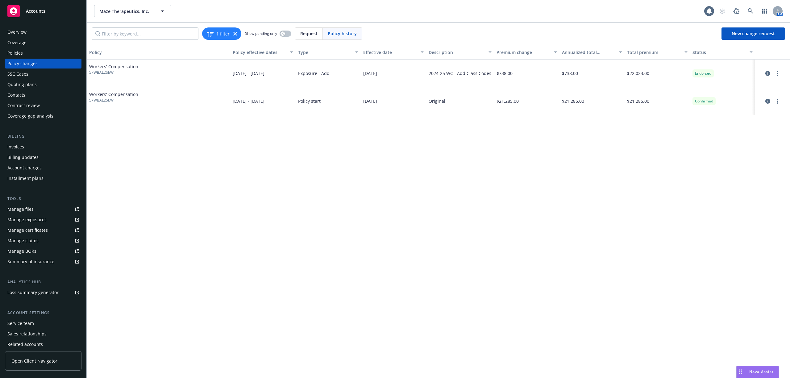 The height and width of the screenshot is (378, 790). I want to click on div: Billing updates, so click(23, 157).